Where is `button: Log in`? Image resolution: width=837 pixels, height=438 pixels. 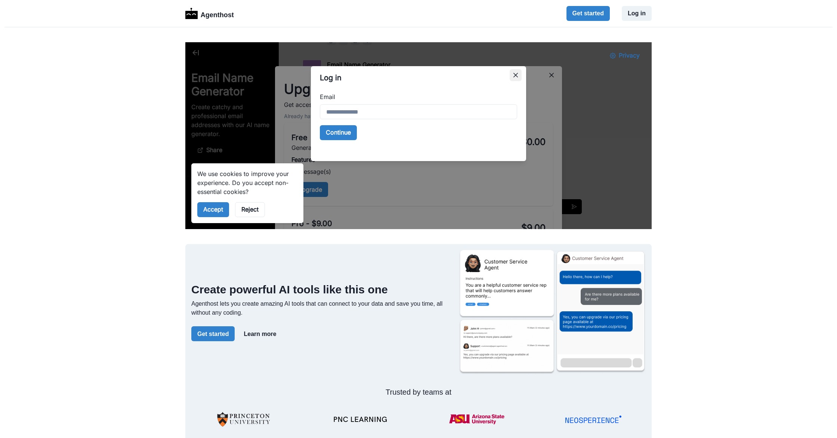
button: Log in is located at coordinates (637, 13).